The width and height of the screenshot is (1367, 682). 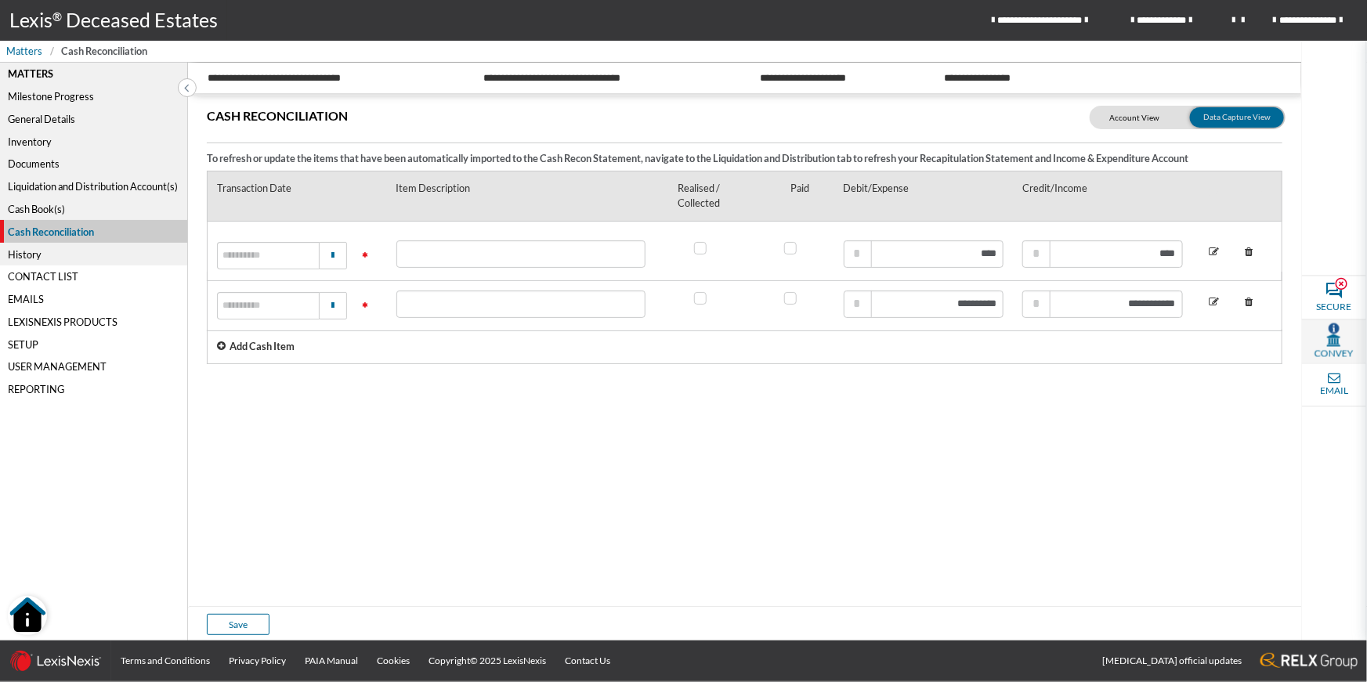 What do you see at coordinates (744, 158) in the screenshot?
I see `h3: To refresh or update the items that have been automatically imported to the Cash Recon Statement,...` at bounding box center [744, 158].